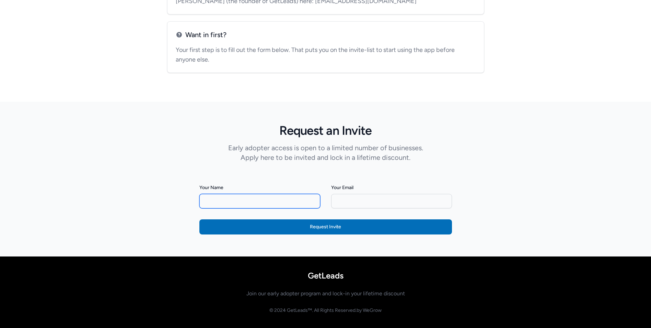  What do you see at coordinates (326, 55) in the screenshot?
I see `p: Your first step is to fill out the form below. That puts you on the invite-list to start using th...` at bounding box center [326, 55].